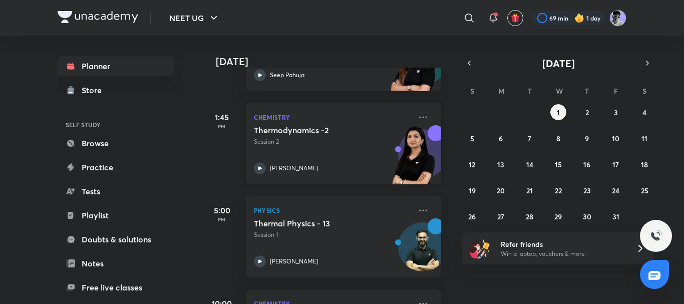  What do you see at coordinates (515, 18) in the screenshot?
I see `button: avatar` at bounding box center [515, 18].